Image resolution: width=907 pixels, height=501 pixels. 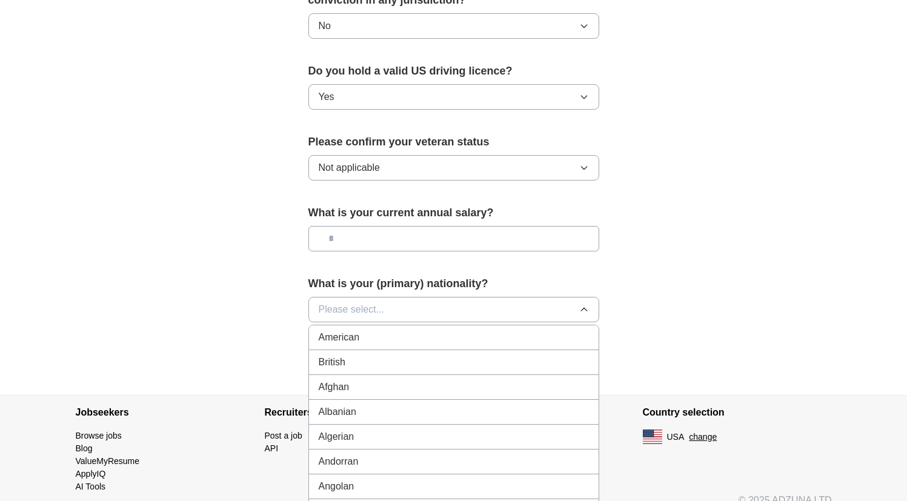 I want to click on span: Yes, so click(x=326, y=97).